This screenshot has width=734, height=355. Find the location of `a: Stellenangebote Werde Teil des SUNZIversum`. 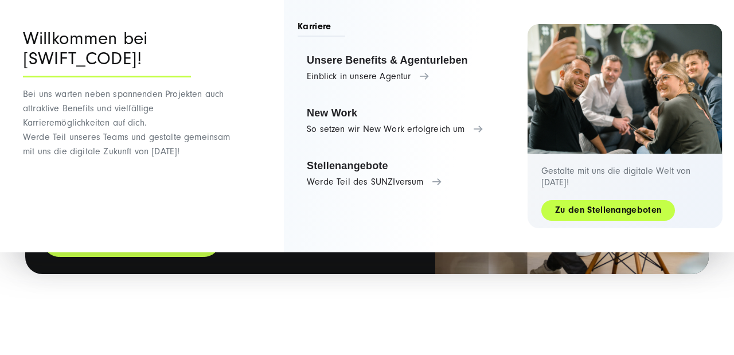

a: Stellenangebote Werde Teil des SUNZIversum is located at coordinates (399, 174).